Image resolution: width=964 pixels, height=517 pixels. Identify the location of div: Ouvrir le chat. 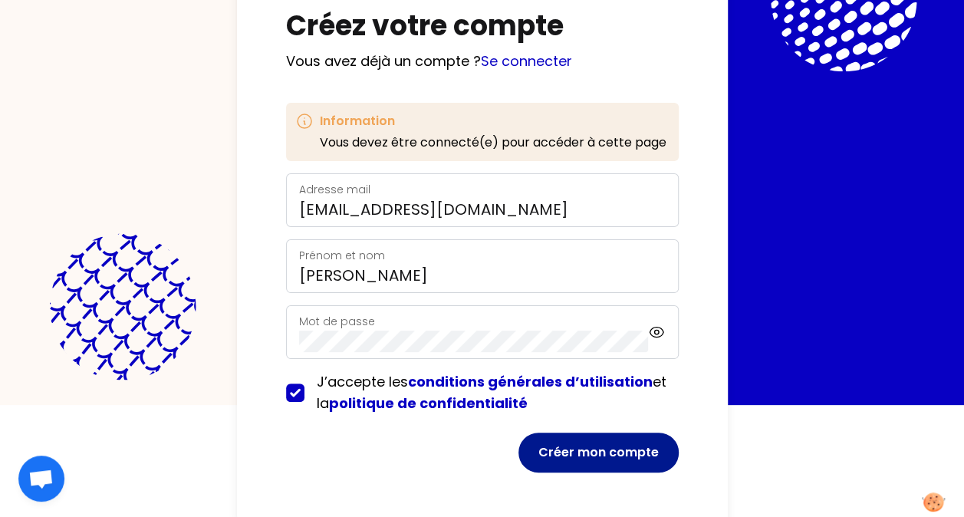
(41, 478).